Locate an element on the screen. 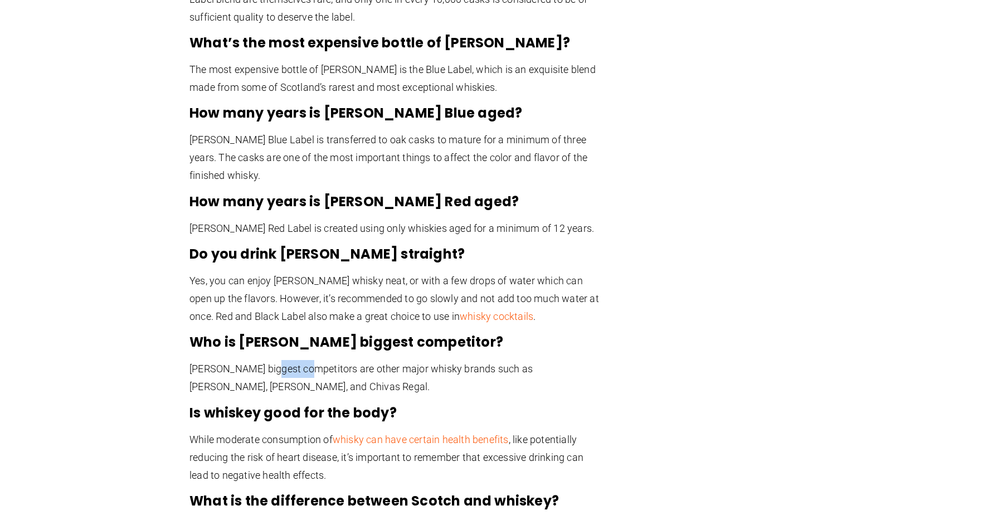 The width and height of the screenshot is (1003, 520). a: whisky can have certain health benefits is located at coordinates (421, 439).